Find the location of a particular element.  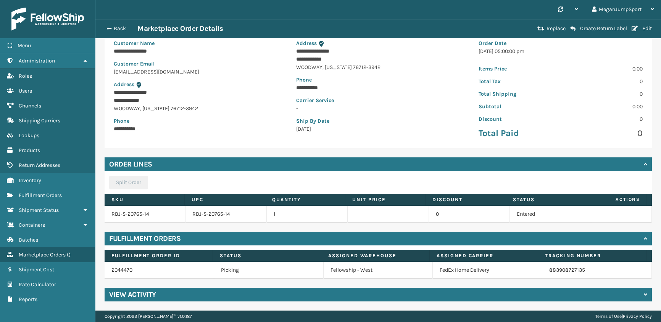

span: Products is located at coordinates (29, 150).